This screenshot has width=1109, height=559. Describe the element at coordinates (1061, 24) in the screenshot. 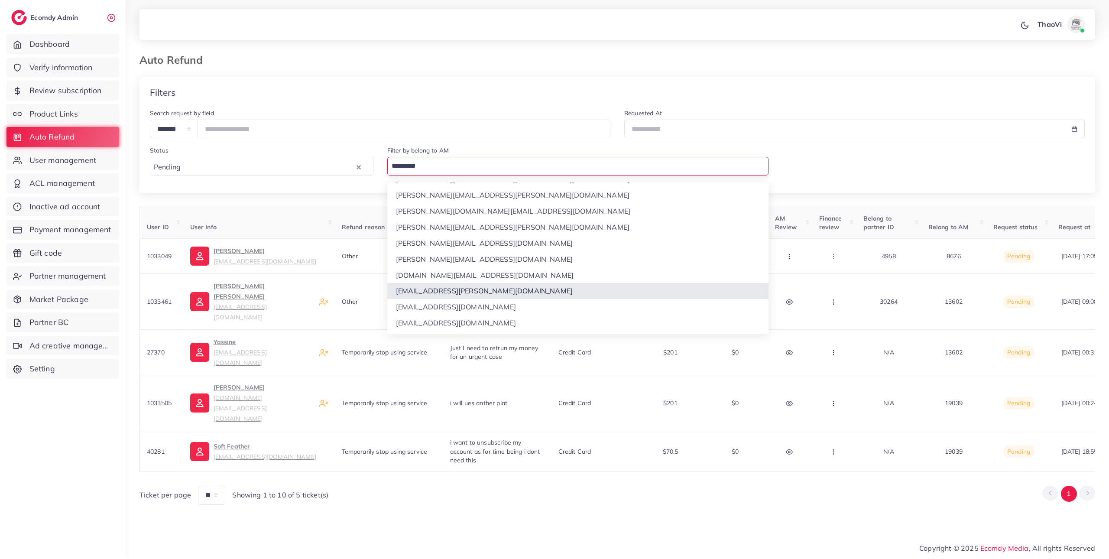

I see `a: ThaoViavatar` at that location.